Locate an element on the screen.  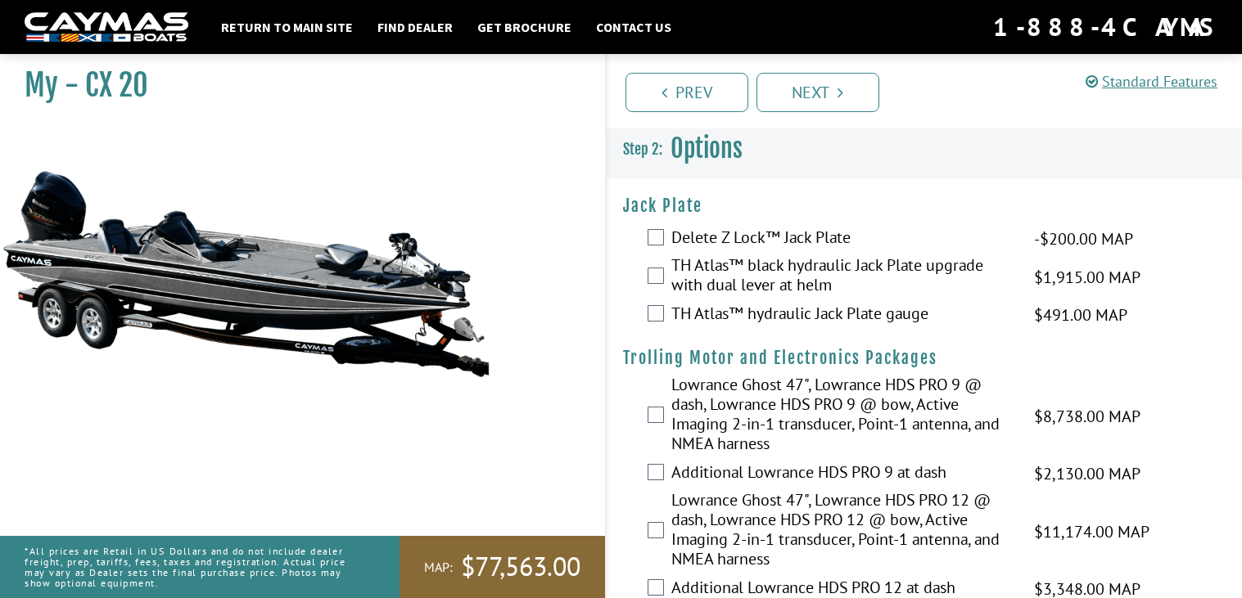
h4: Trolling Motor and Electronics Packages is located at coordinates (924, 358).